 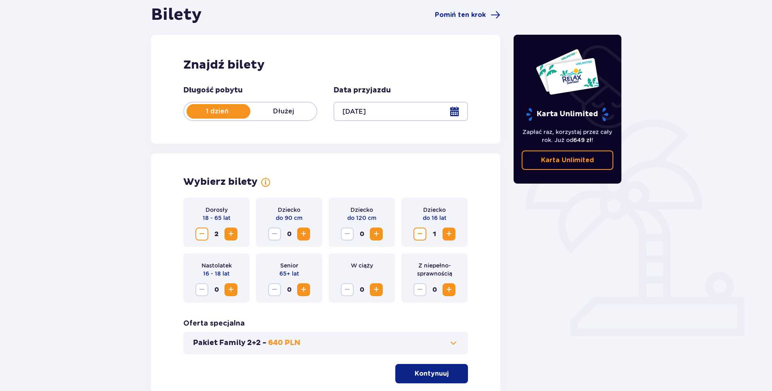 What do you see at coordinates (230, 343) in the screenshot?
I see `p: Pakiet Family 2+2 -` at bounding box center [230, 343].